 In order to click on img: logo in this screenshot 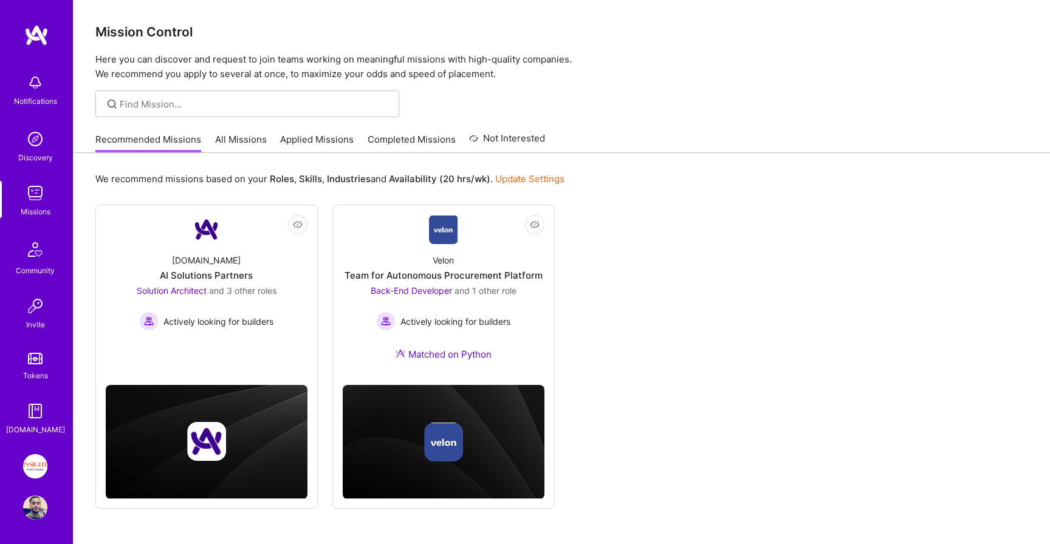, I will do `click(36, 35)`.